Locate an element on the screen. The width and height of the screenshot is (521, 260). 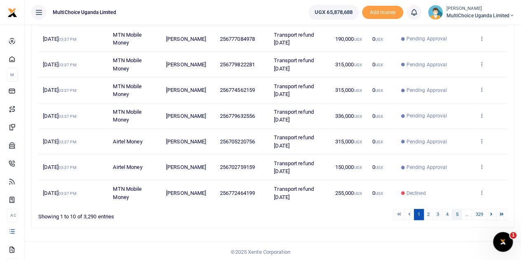
li: Wallet ballance is located at coordinates (333, 12).